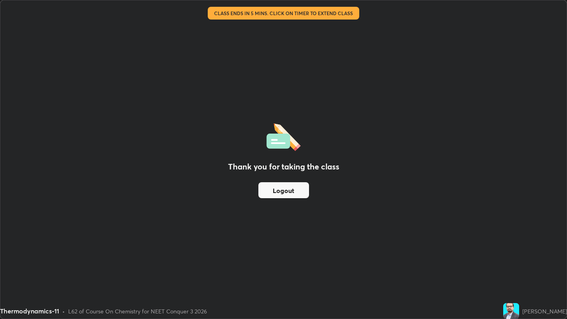 This screenshot has height=319, width=567. Describe the element at coordinates (284, 167) in the screenshot. I see `h2: Thank you for taking the class` at that location.